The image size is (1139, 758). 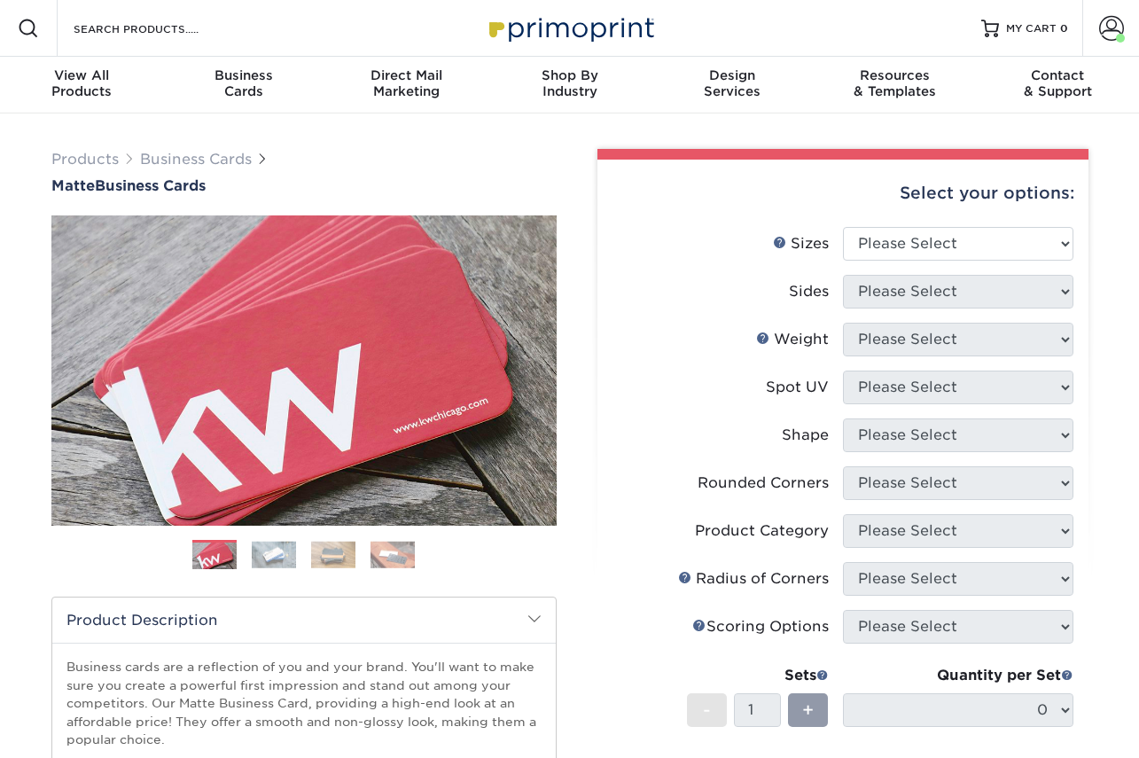 I want to click on span: 0, so click(x=1063, y=28).